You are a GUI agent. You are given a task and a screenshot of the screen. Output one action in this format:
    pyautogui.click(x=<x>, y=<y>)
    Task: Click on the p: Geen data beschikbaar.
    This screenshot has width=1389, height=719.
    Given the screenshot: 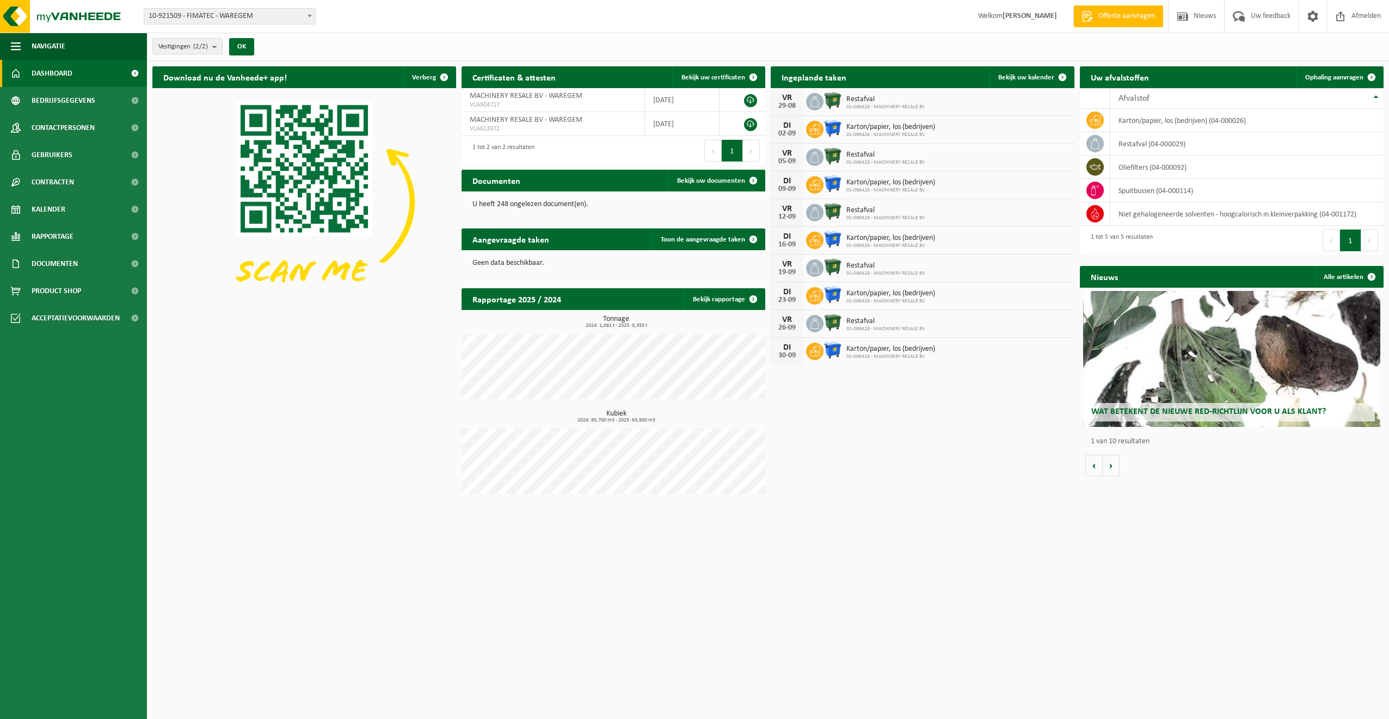 What is the action you would take?
    pyautogui.click(x=613, y=263)
    